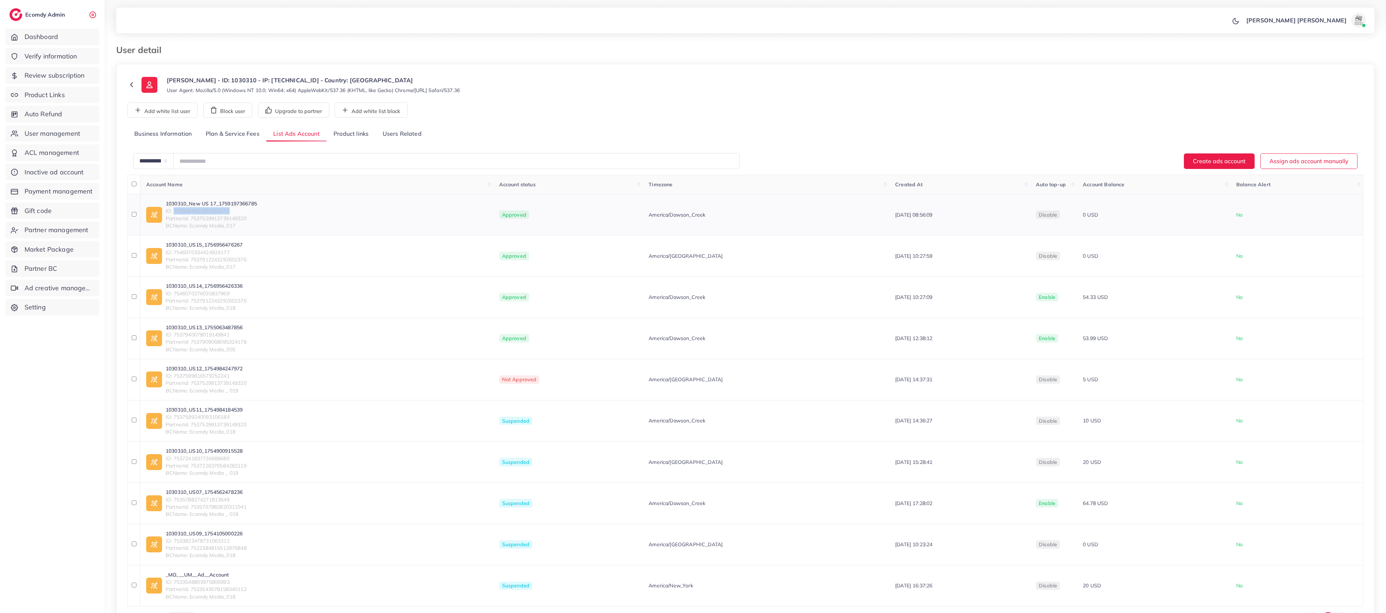 This screenshot has height=613, width=1386. Describe the element at coordinates (52, 153) in the screenshot. I see `span: ACL management` at that location.